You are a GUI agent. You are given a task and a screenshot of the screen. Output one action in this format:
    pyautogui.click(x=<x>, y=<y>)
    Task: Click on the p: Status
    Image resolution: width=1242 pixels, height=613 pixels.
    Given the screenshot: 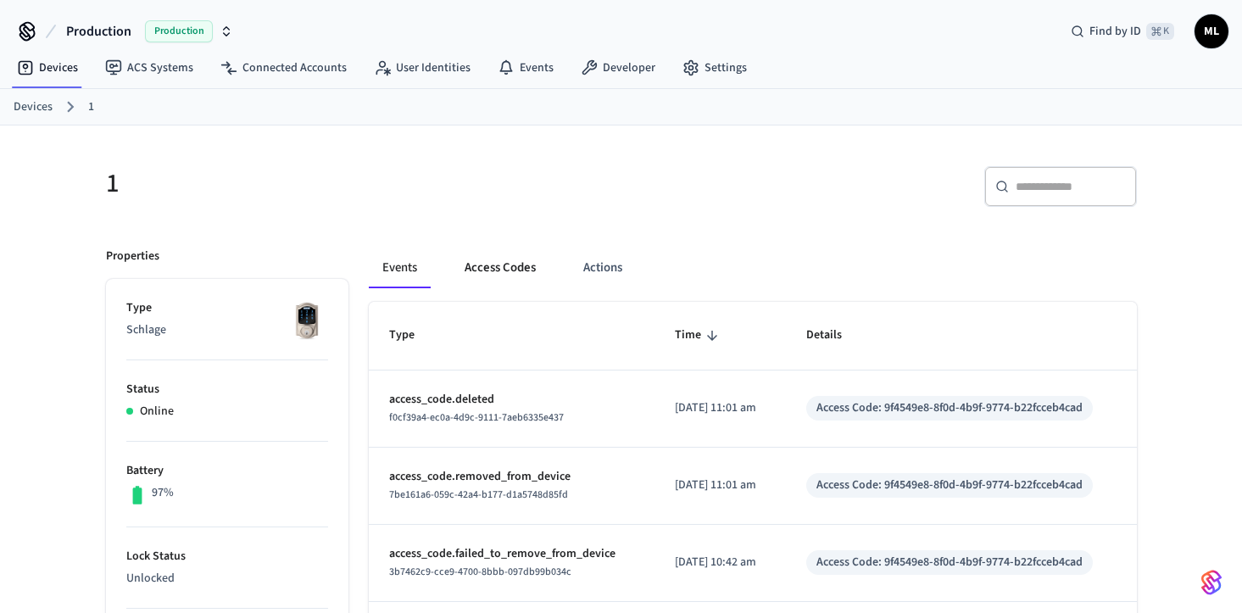 What is the action you would take?
    pyautogui.click(x=227, y=389)
    